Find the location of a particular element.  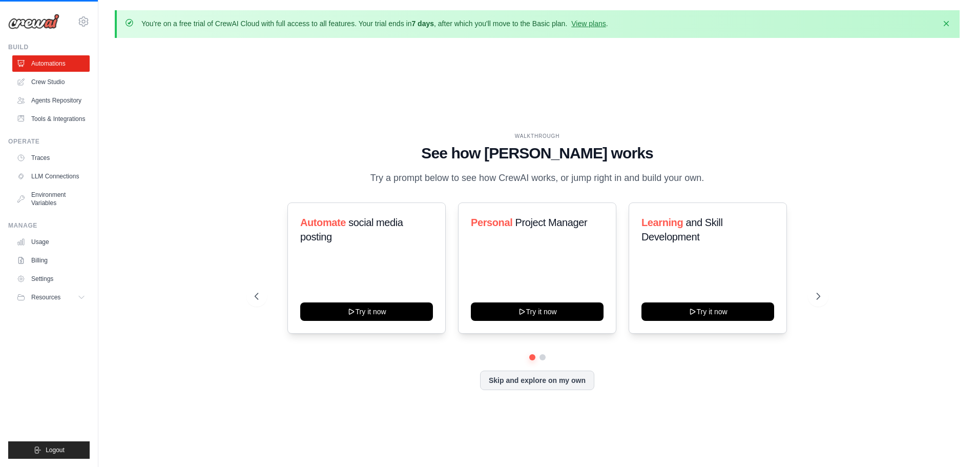

span: Automate is located at coordinates (323, 222).